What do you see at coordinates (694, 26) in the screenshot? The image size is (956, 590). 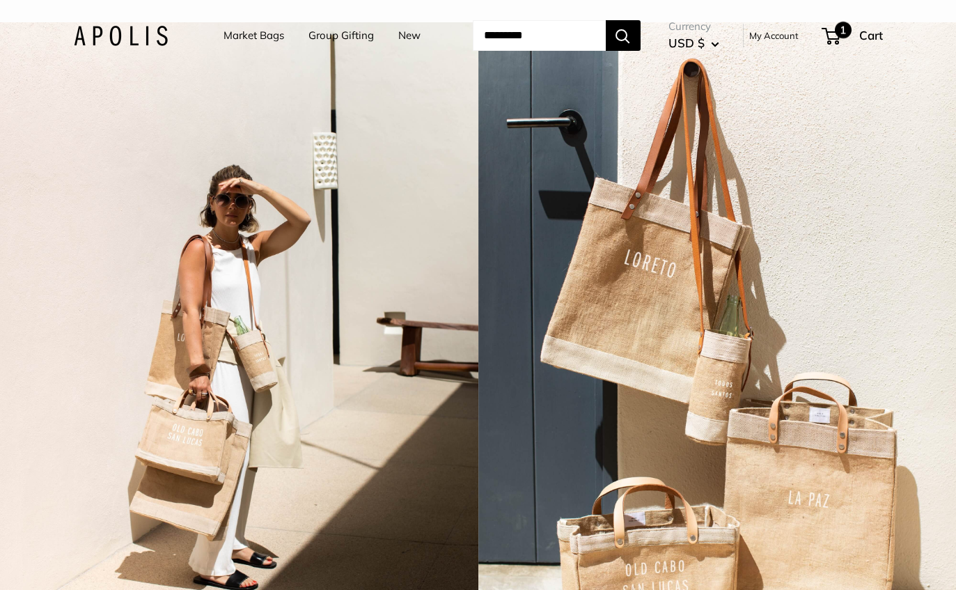 I see `span: Currency` at bounding box center [694, 26].